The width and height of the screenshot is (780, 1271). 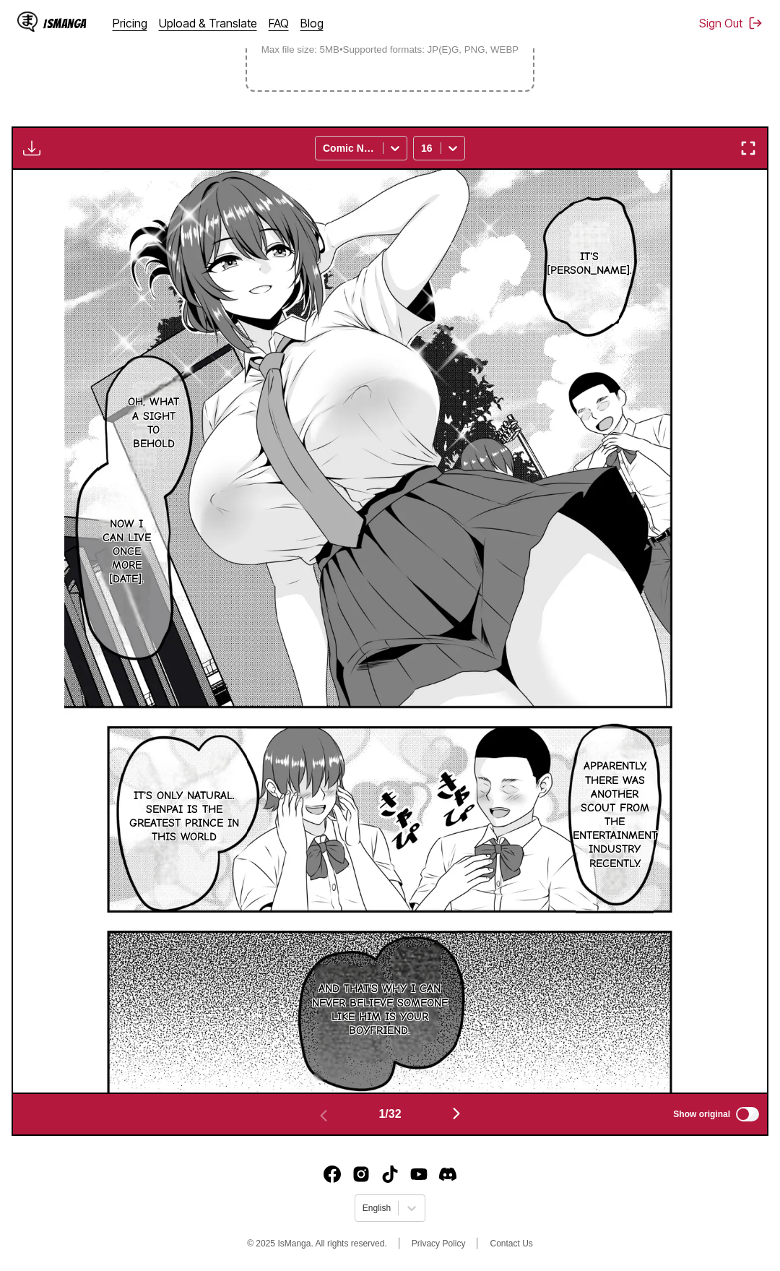 I want to click on a: Facebook, so click(x=332, y=1174).